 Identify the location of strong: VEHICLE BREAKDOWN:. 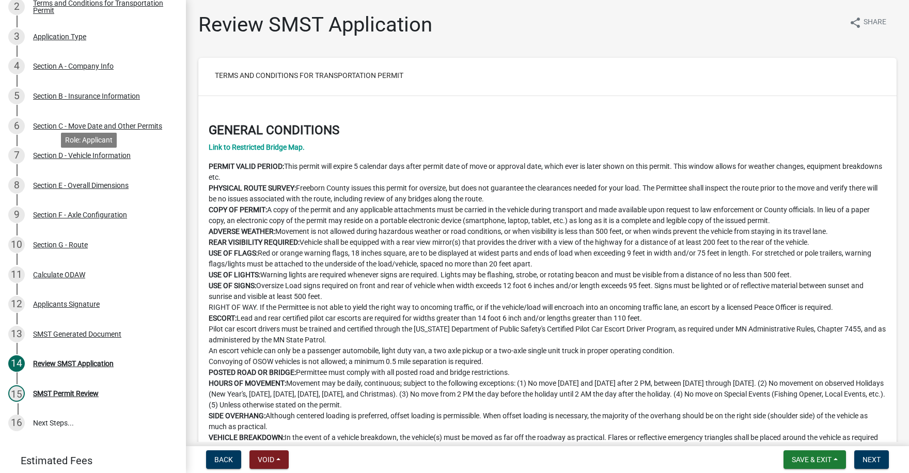
(246, 438).